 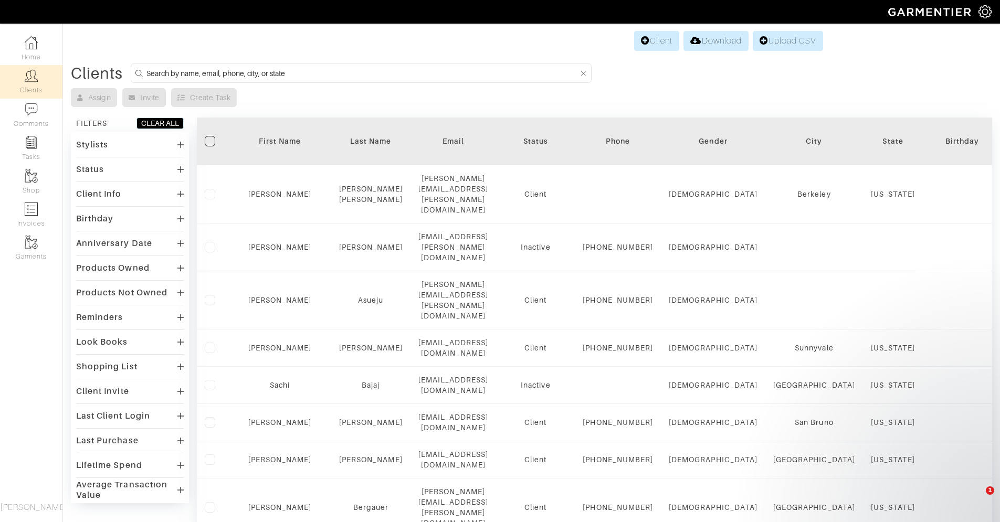 What do you see at coordinates (371, 508) in the screenshot?
I see `a: Bergauer` at bounding box center [371, 508].